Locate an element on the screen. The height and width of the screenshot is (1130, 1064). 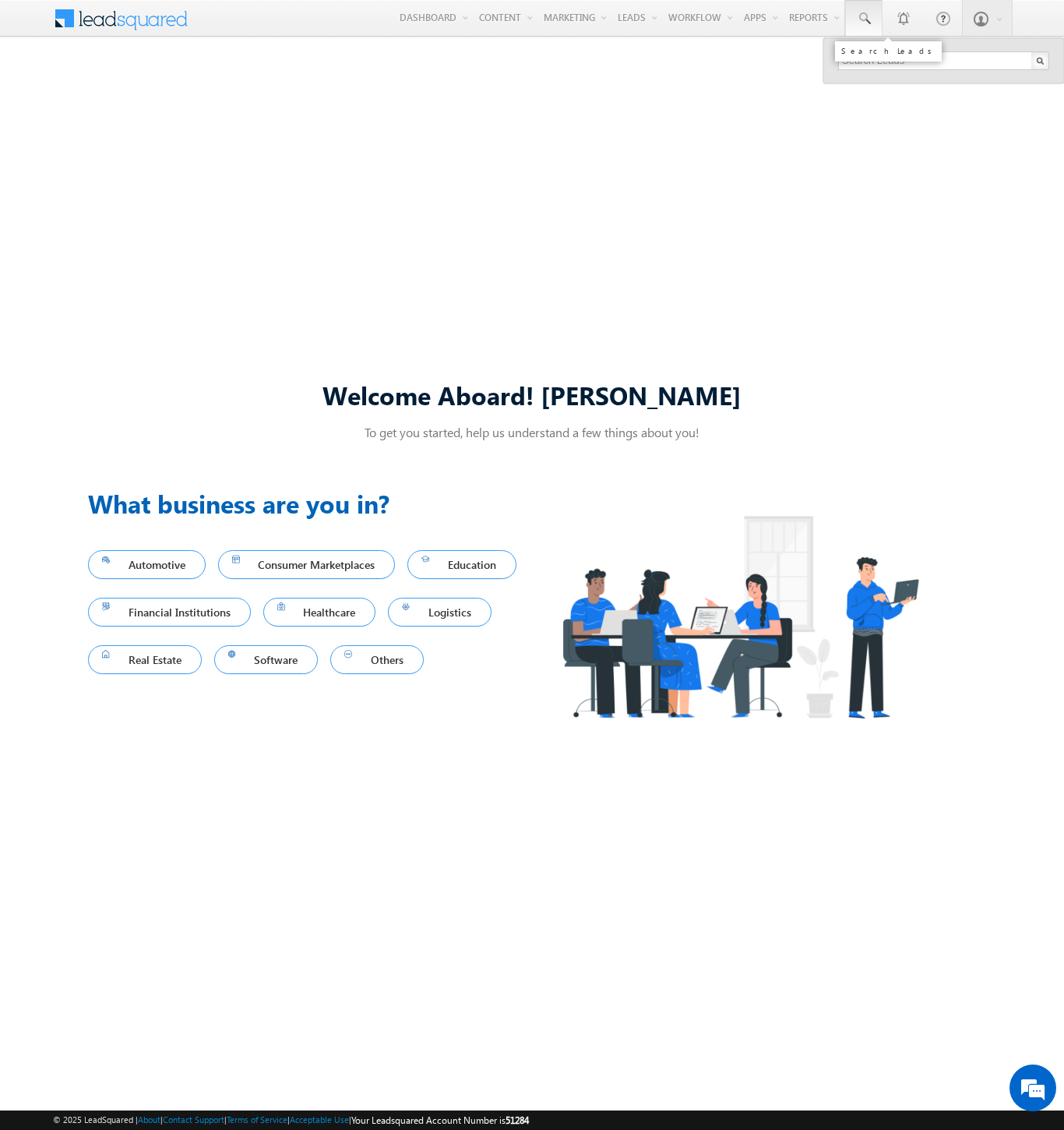
span: Education is located at coordinates (462, 564).